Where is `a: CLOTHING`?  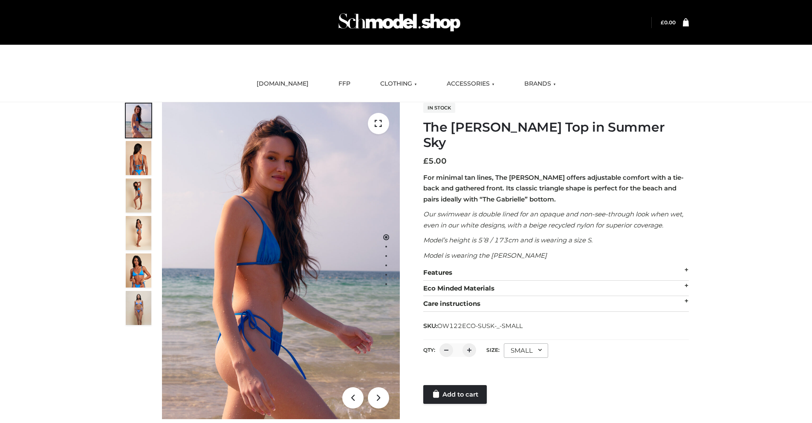 a: CLOTHING is located at coordinates (398, 84).